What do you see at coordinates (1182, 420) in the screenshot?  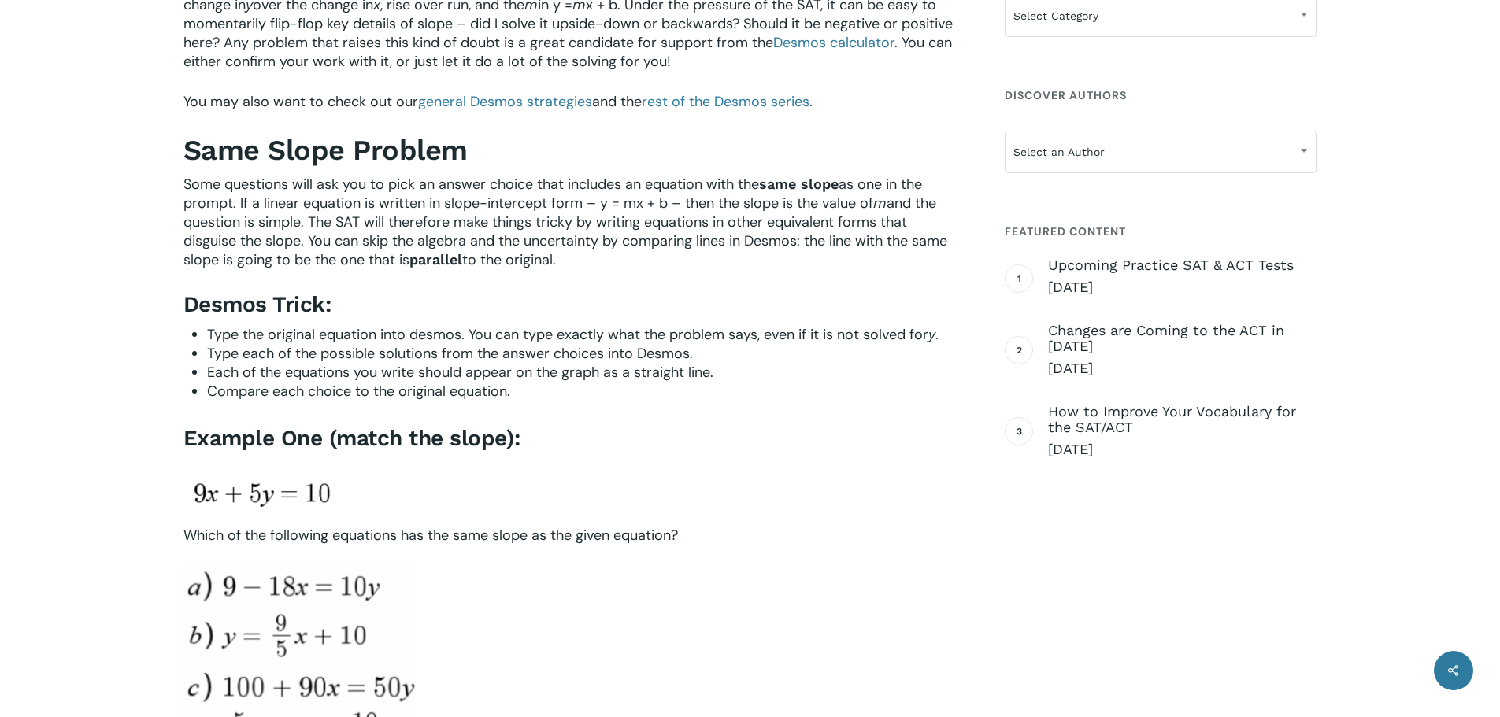 I see `span: How to Improve Your Vocabulary for the SAT/ACT` at bounding box center [1182, 420].